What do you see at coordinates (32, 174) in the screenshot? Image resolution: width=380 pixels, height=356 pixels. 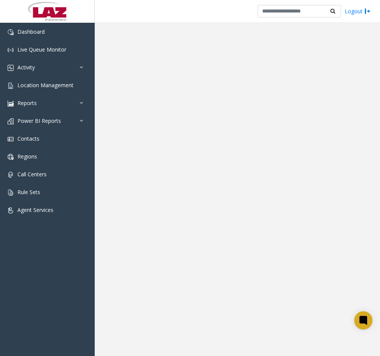 I see `span: Call Centers` at bounding box center [32, 174].